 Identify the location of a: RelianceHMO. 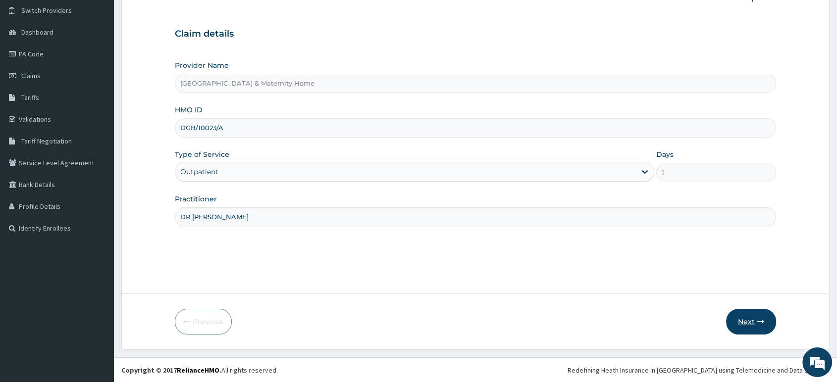
(198, 370).